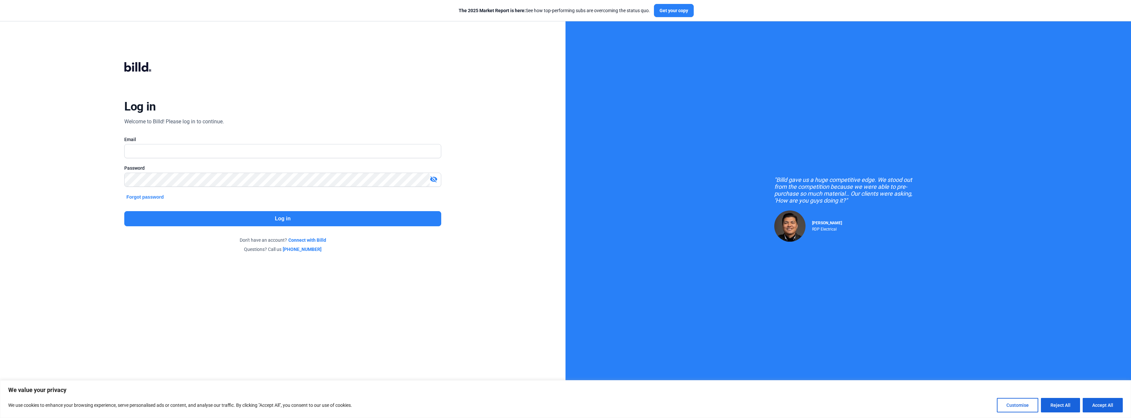 This screenshot has width=1131, height=418. What do you see at coordinates (492, 11) in the screenshot?
I see `span: The 2025 Market Report is here:` at bounding box center [492, 11].